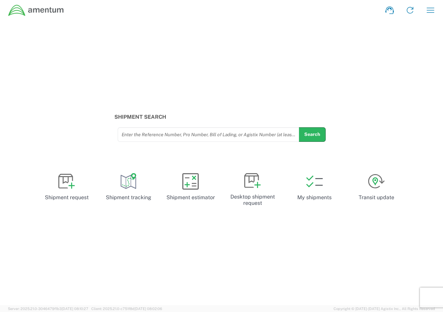 The image size is (443, 312). Describe the element at coordinates (48, 309) in the screenshot. I see `span: Server: 2025.21.0-3046479f1b3` at that location.